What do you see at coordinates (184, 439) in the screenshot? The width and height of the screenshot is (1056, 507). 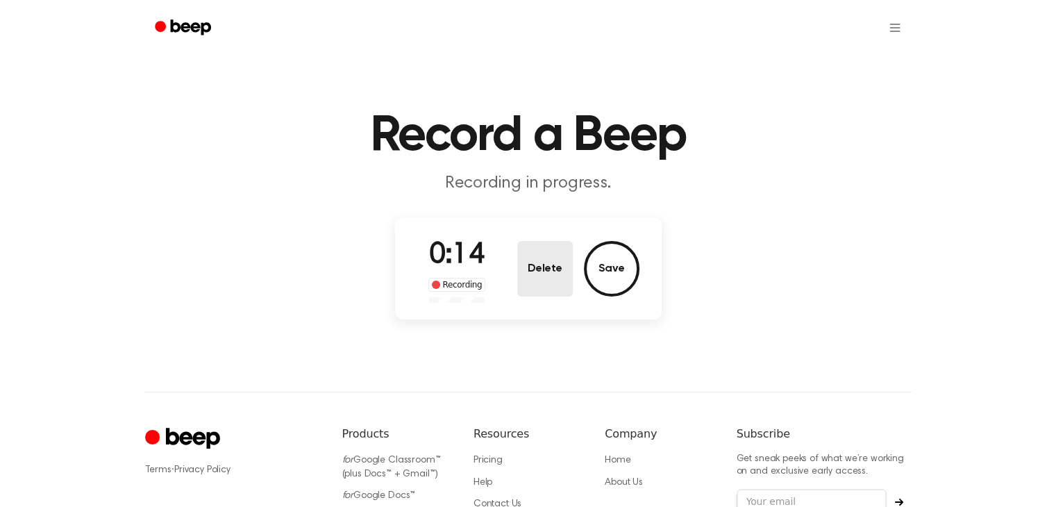 I see `a: Cruip` at bounding box center [184, 439].